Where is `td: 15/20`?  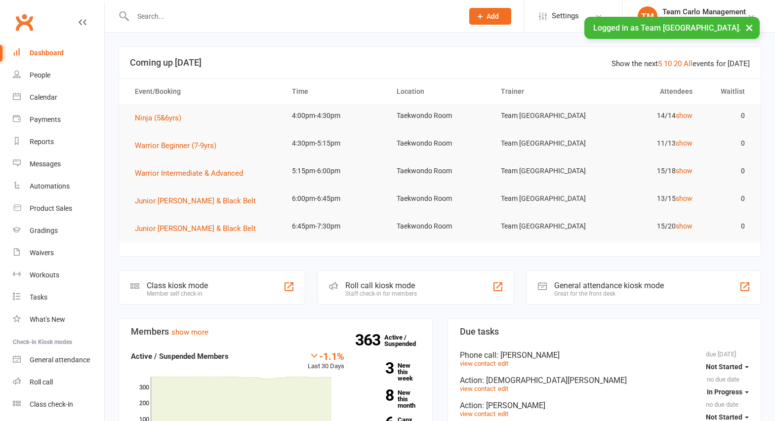
td: 15/20 is located at coordinates (649, 226).